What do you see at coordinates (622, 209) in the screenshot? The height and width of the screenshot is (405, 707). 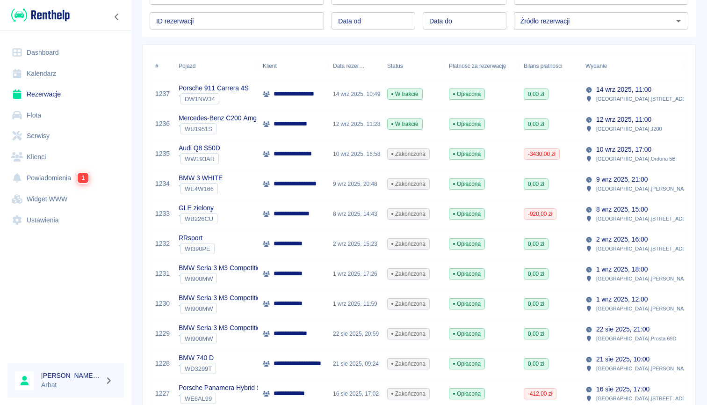 I see `p: 8 wrz 2025, 15:00` at bounding box center [622, 209].